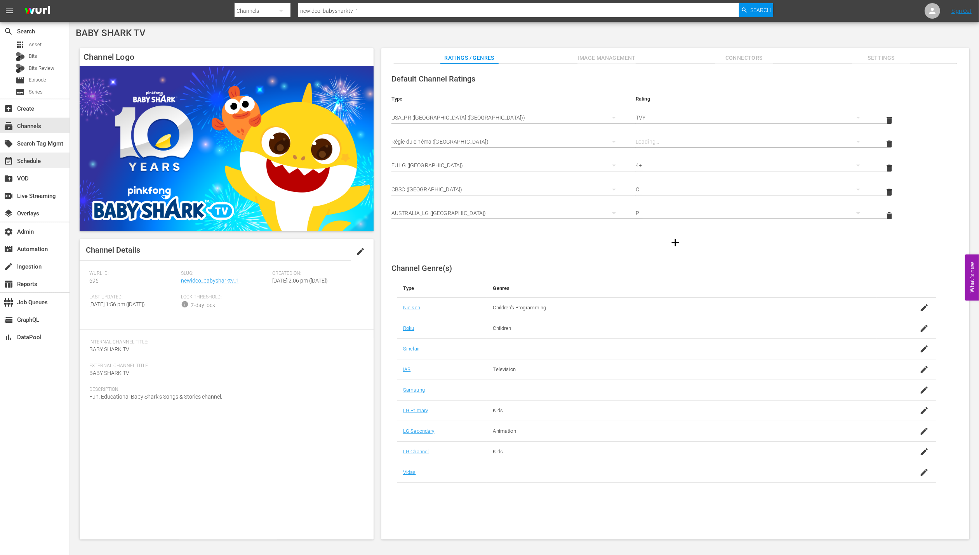 The width and height of the screenshot is (979, 555). I want to click on span: Channel Genre(s), so click(422, 268).